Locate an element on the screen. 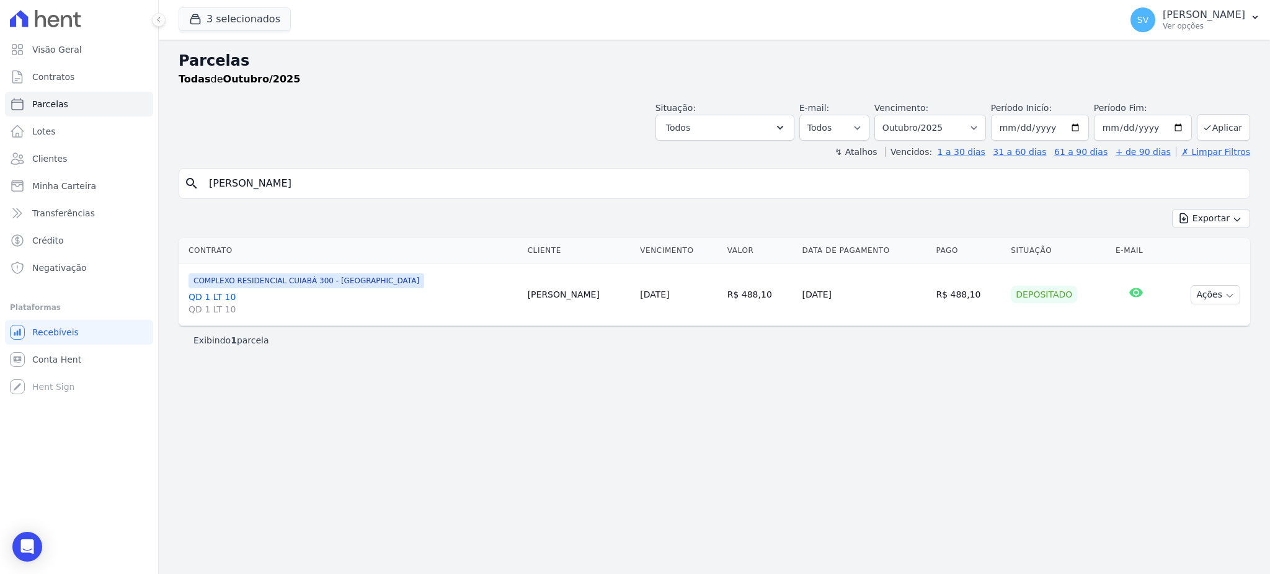  span: Visão Geral is located at coordinates (57, 50).